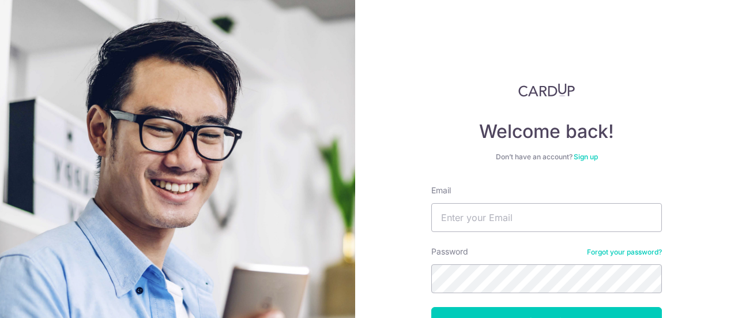  I want to click on img: CardUp Logo, so click(546, 90).